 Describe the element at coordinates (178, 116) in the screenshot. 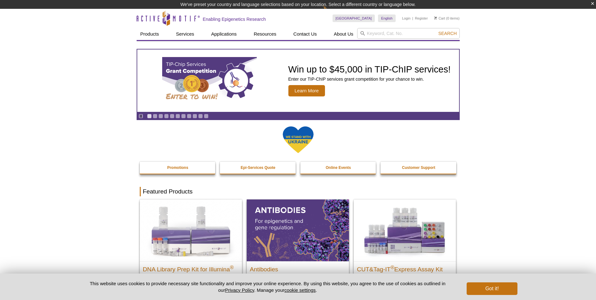

I see `a: Go to slide 6` at that location.